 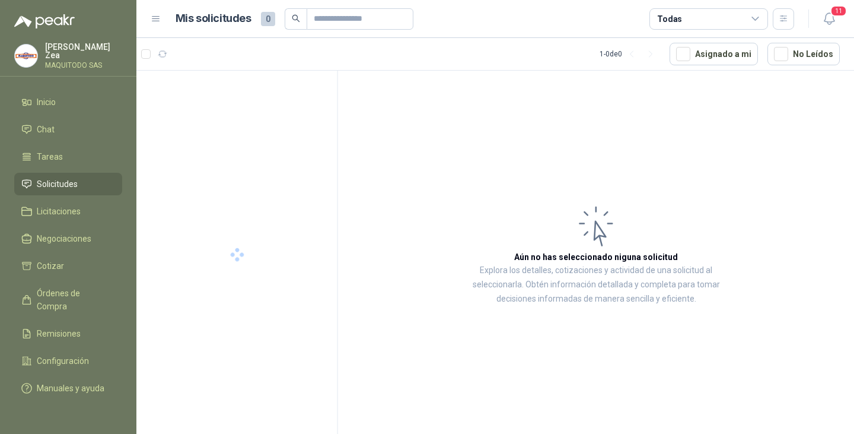 What do you see at coordinates (296, 18) in the screenshot?
I see `span: search` at bounding box center [296, 18].